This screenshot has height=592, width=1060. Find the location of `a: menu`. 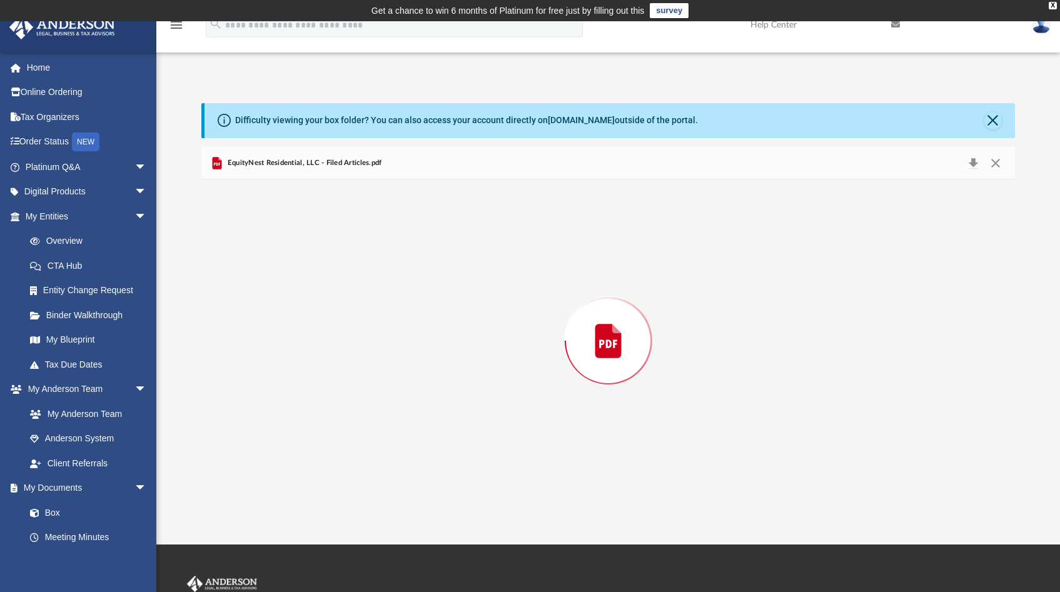

a: menu is located at coordinates (176, 28).